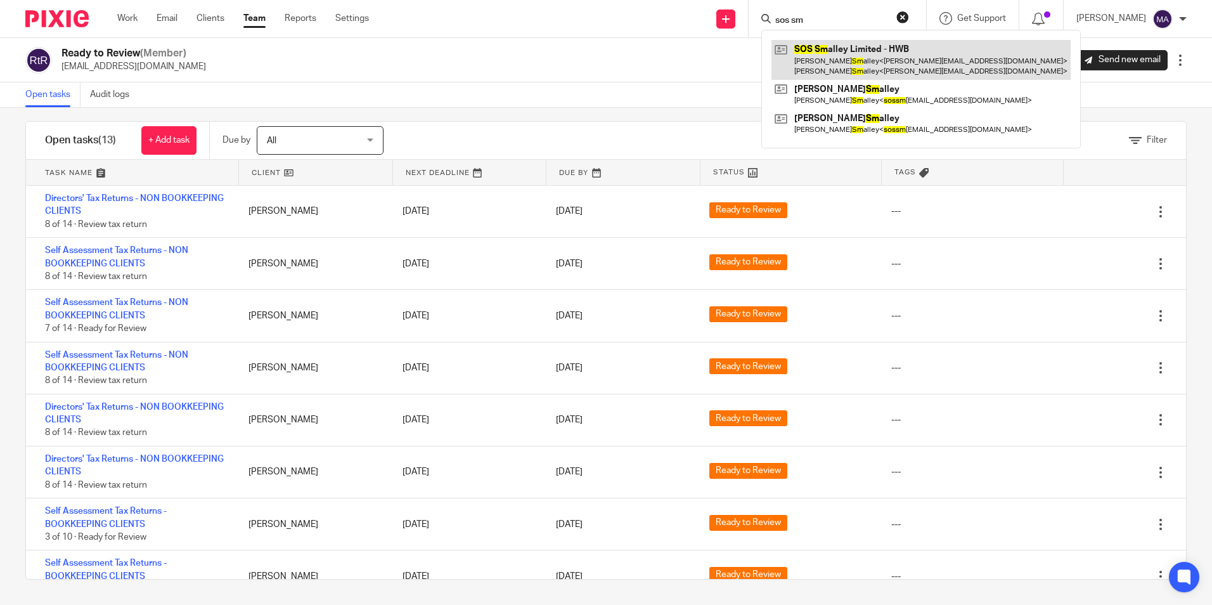  I want to click on input: Search, so click(831, 21).